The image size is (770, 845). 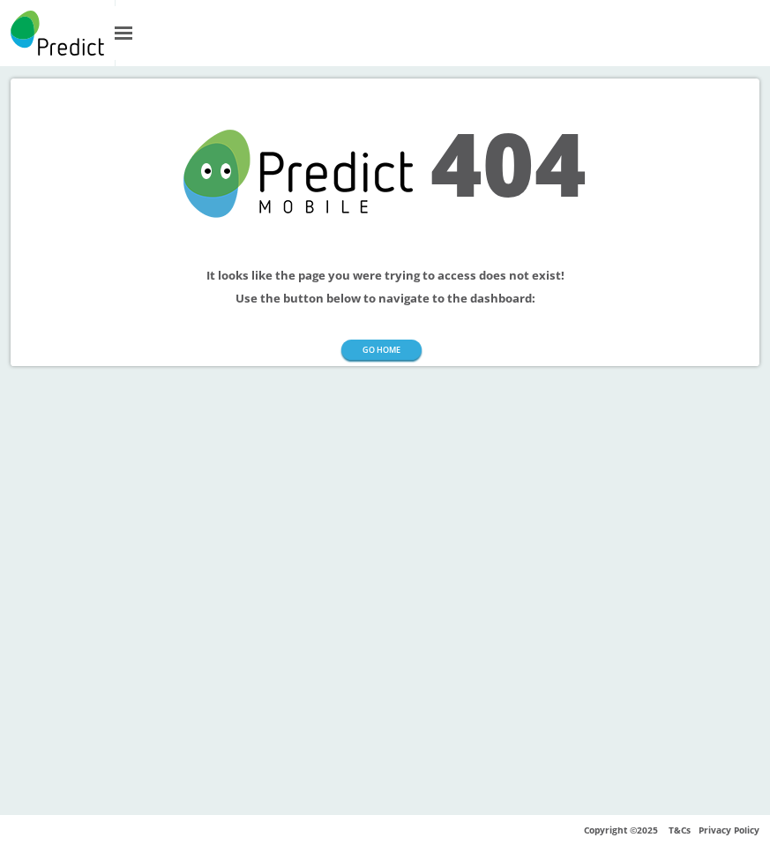 What do you see at coordinates (679, 830) in the screenshot?
I see `a: T&Cs` at bounding box center [679, 830].